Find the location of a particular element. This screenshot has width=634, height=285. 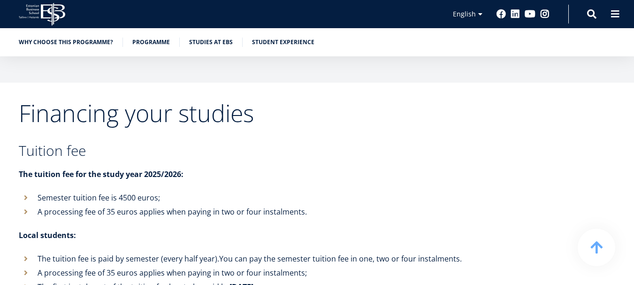

a: Why choose this programme? is located at coordinates (66, 42).